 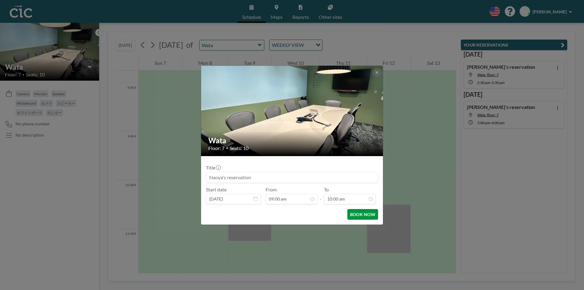 I want to click on label: From, so click(x=271, y=189).